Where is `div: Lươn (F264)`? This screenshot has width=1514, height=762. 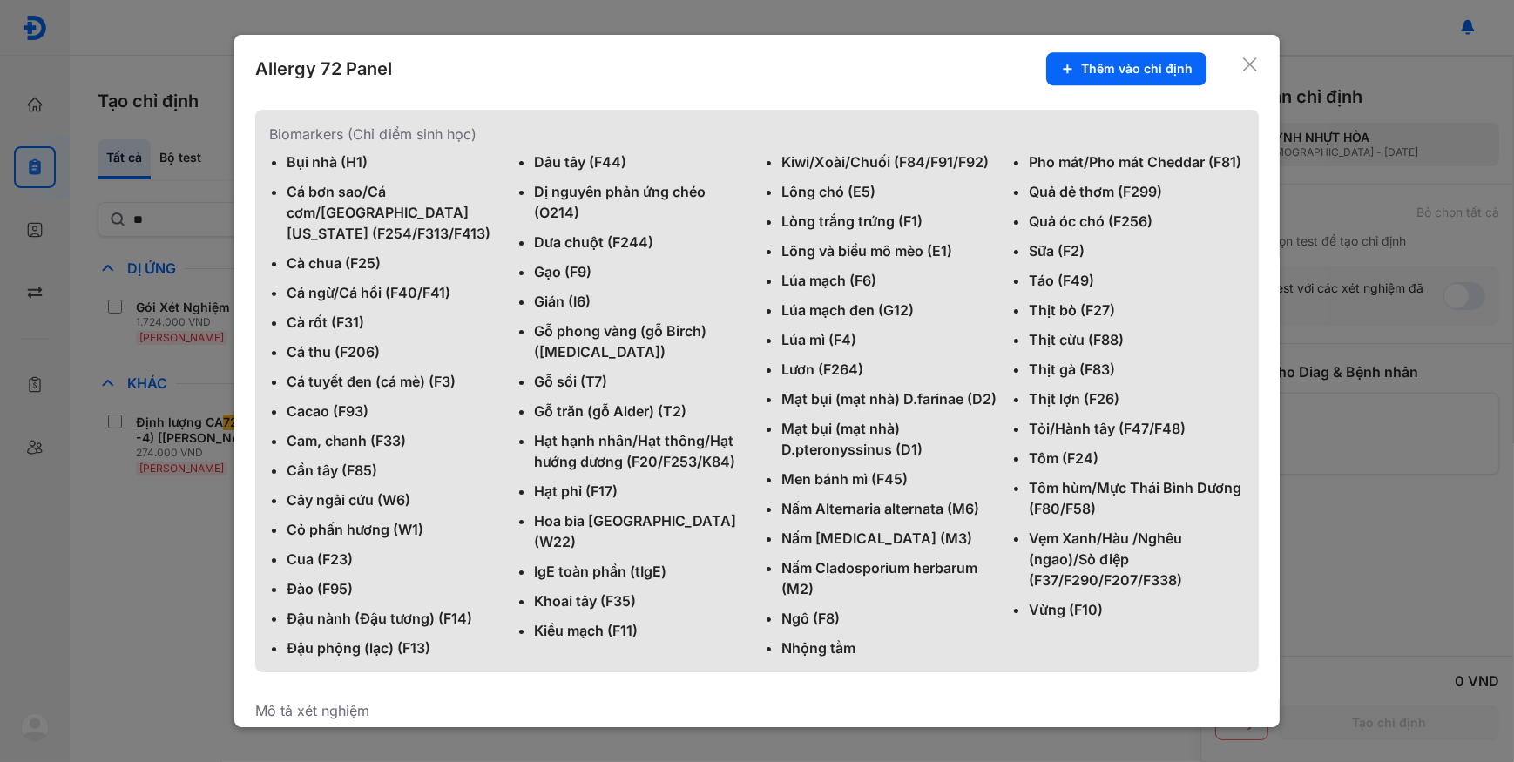
div: Lươn (F264) is located at coordinates (889, 369).